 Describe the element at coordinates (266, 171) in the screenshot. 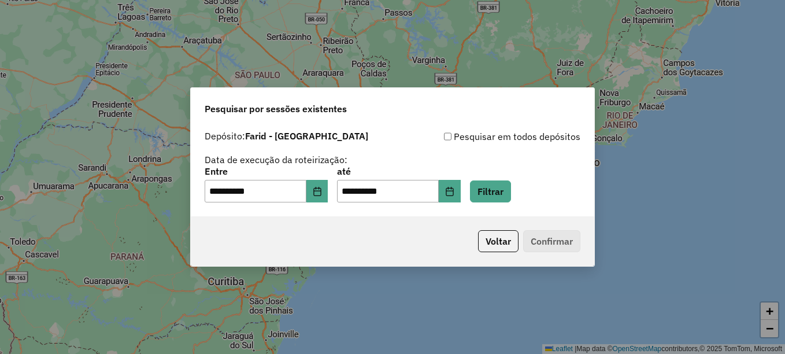

I see `label: Entre` at that location.